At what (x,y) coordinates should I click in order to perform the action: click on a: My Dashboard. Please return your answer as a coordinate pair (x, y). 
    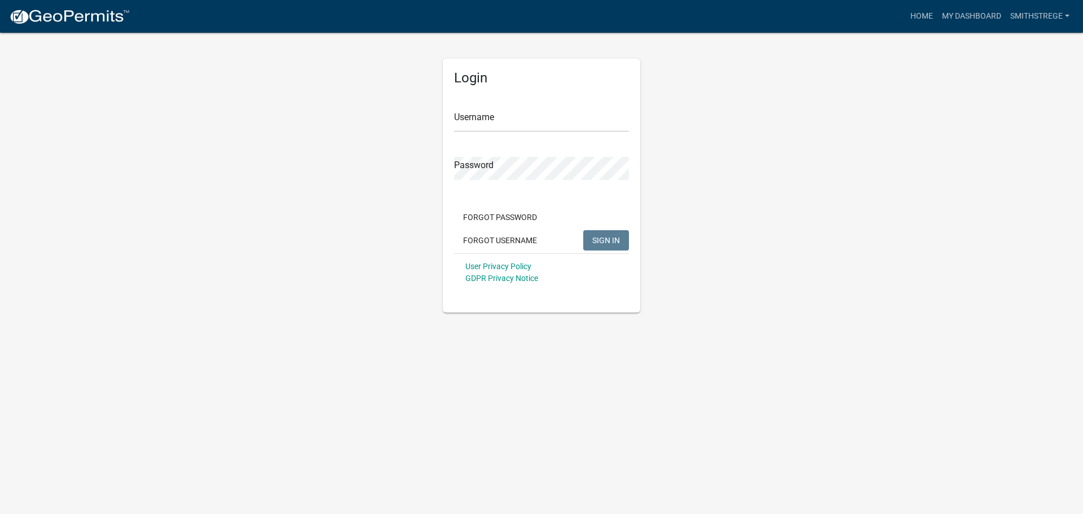
    Looking at the image, I should click on (971, 16).